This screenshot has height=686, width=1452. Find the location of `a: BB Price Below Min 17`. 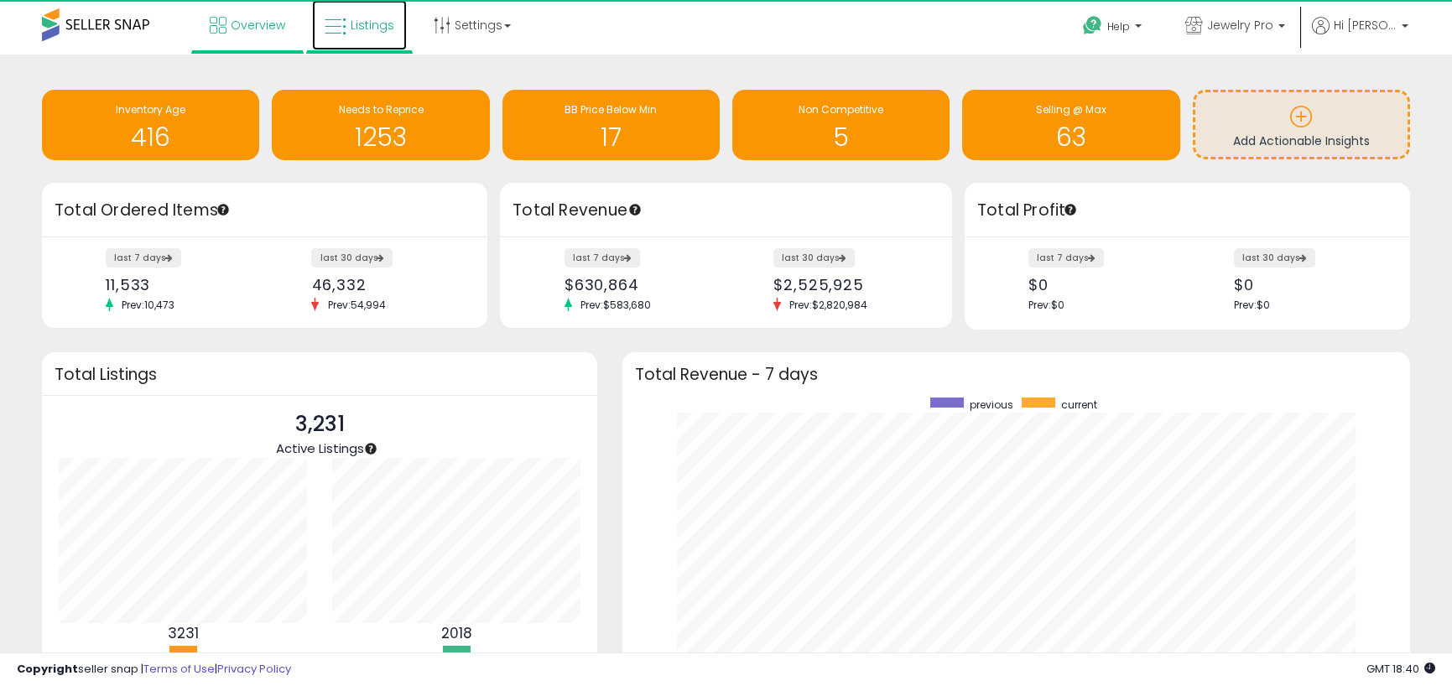

a: BB Price Below Min 17 is located at coordinates (611, 125).